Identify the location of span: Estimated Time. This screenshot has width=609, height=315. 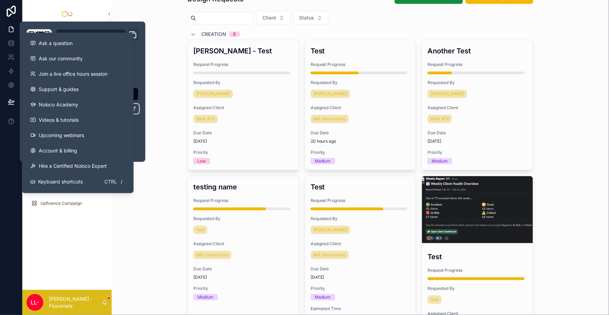
(360, 309).